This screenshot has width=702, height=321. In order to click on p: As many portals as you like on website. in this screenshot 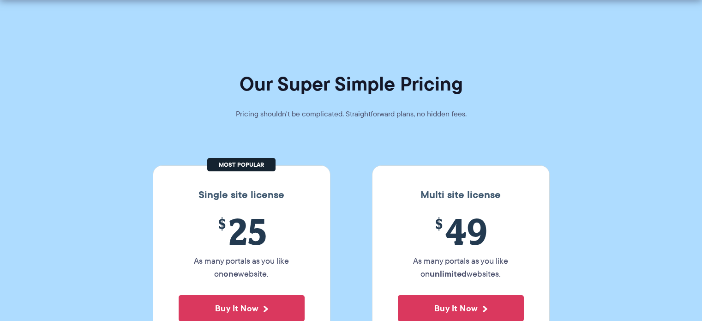, I will do `click(242, 267)`.